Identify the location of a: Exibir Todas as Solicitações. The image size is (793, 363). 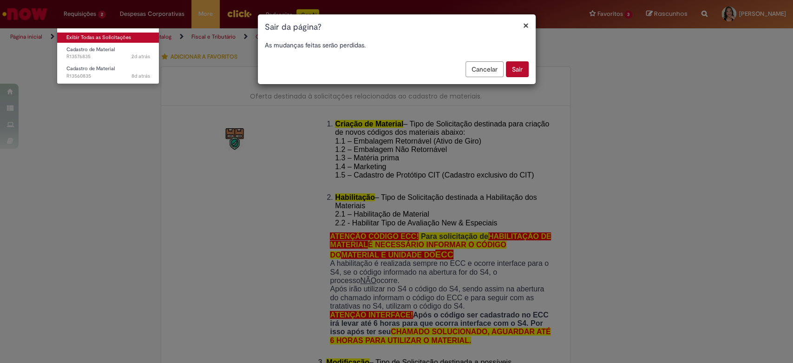
(108, 38).